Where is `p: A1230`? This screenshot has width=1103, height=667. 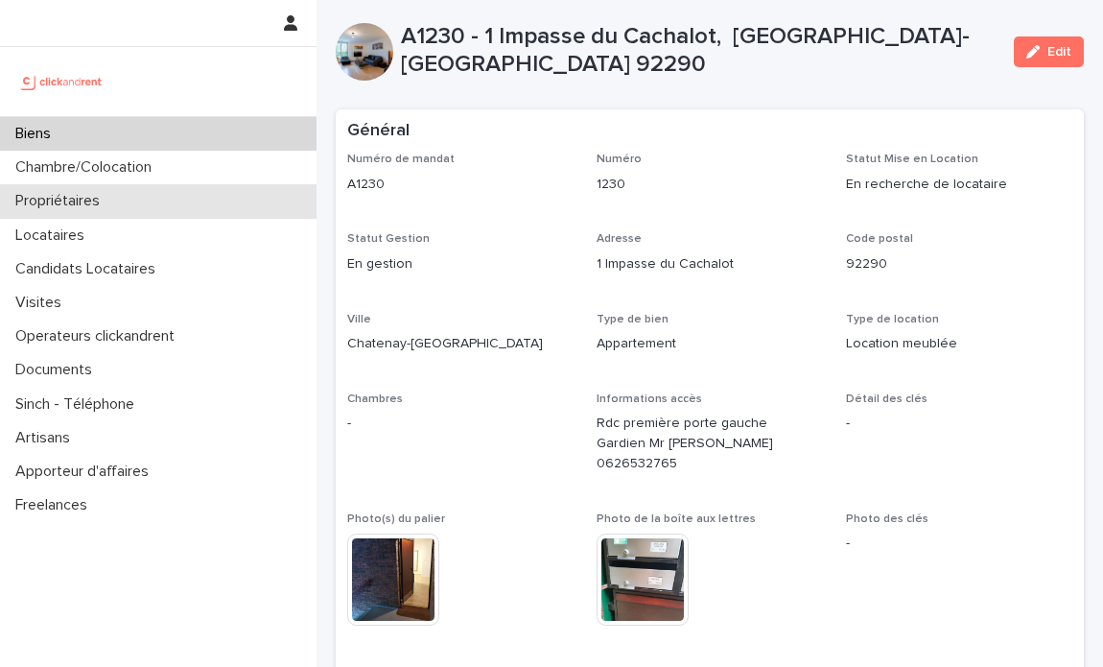 p: A1230 is located at coordinates (460, 184).